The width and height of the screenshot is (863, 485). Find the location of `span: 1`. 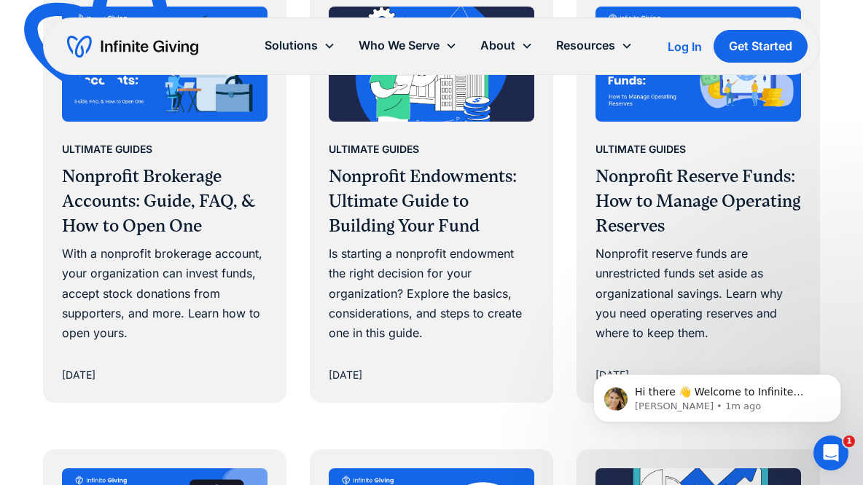

span: 1 is located at coordinates (849, 442).